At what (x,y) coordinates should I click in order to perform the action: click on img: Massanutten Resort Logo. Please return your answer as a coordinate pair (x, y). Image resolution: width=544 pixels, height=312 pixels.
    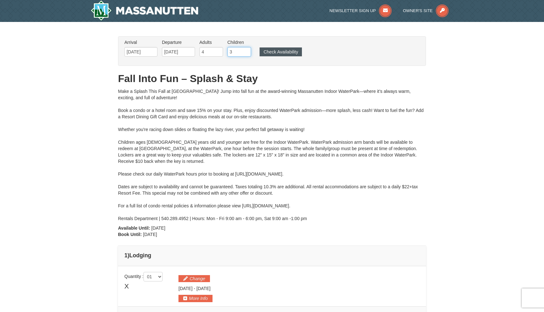
    Looking at the image, I should click on (144, 10).